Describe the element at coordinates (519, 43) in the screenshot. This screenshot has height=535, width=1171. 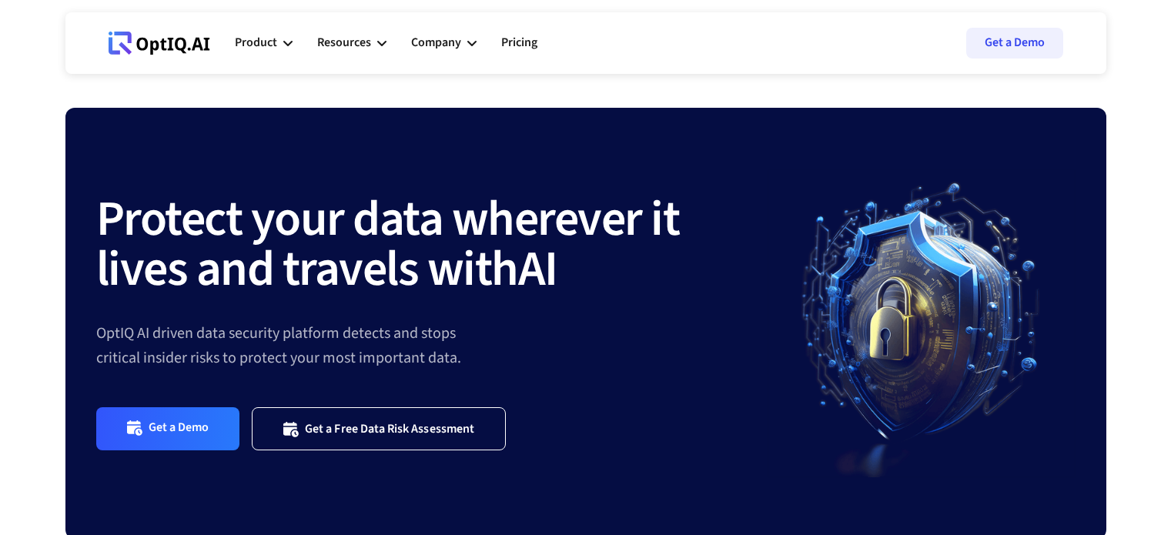
I see `a: Pricing` at that location.